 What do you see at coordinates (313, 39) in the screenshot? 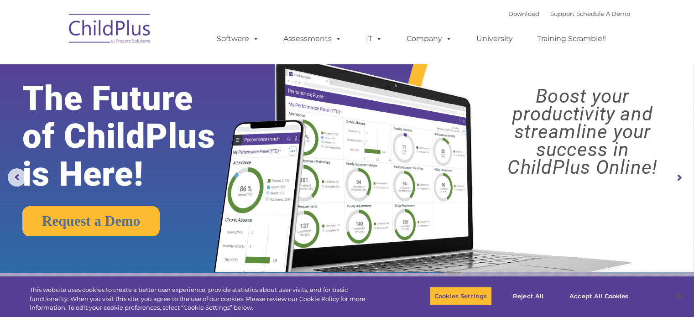
I see `a: Assessments` at bounding box center [313, 39].